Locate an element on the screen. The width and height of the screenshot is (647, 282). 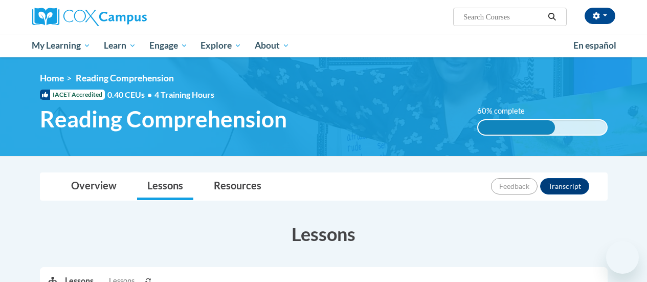
a: Cox Campus is located at coordinates (124, 17).